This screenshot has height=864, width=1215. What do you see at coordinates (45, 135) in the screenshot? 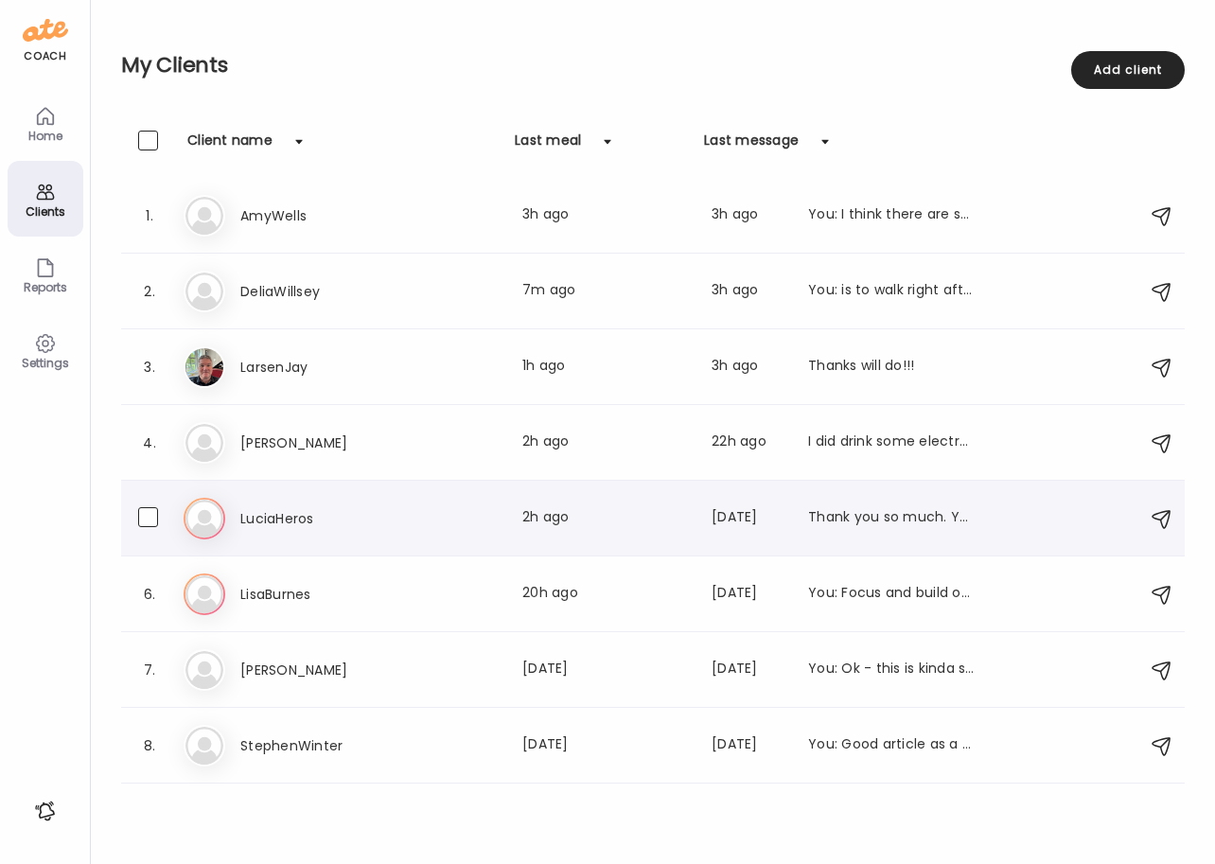
I see `div: Home` at bounding box center [45, 135].